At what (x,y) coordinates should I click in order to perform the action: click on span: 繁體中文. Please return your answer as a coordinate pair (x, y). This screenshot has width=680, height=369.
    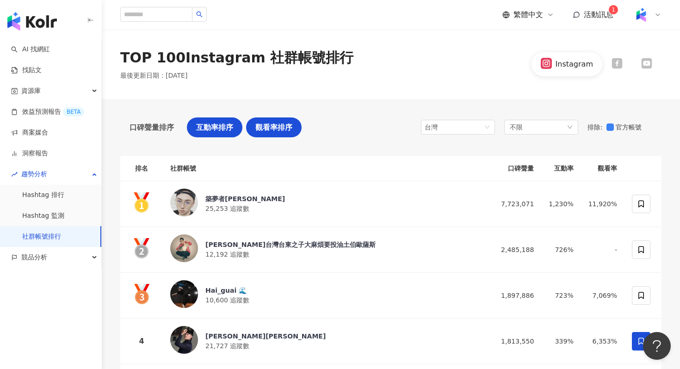
    Looking at the image, I should click on (528, 15).